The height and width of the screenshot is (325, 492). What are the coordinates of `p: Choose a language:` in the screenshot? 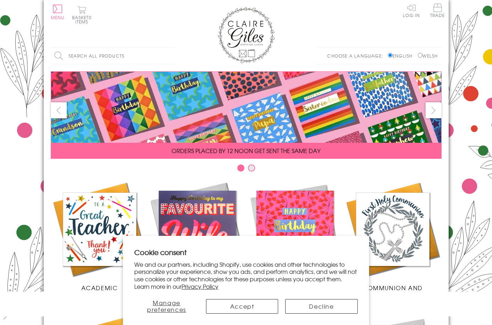 It's located at (356, 56).